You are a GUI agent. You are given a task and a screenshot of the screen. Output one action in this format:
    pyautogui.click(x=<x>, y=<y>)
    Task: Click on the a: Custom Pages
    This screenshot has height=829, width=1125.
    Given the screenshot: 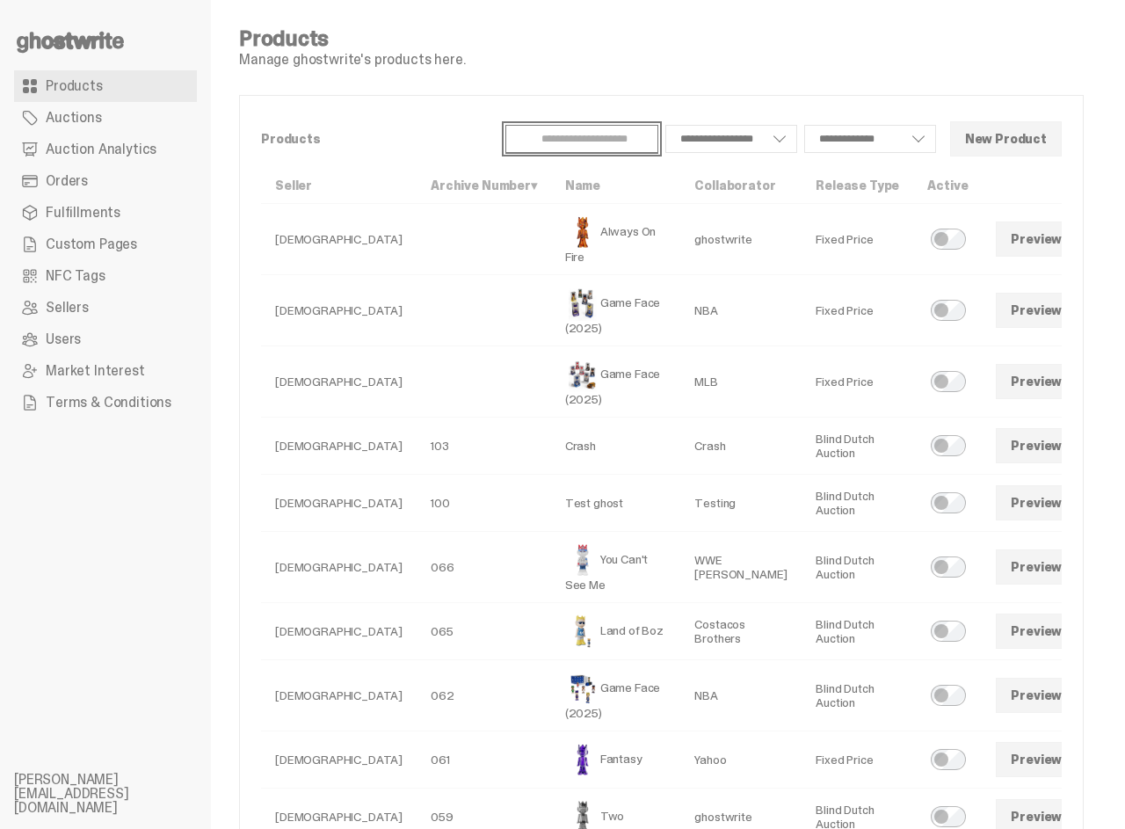 What is the action you would take?
    pyautogui.click(x=105, y=244)
    